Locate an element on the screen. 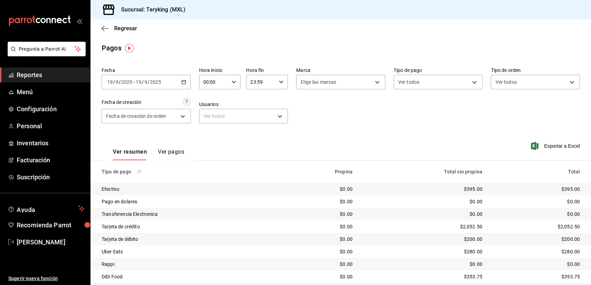 Image resolution: width=591 pixels, height=285 pixels. div: Tarjeta de débito is located at coordinates (189, 240).